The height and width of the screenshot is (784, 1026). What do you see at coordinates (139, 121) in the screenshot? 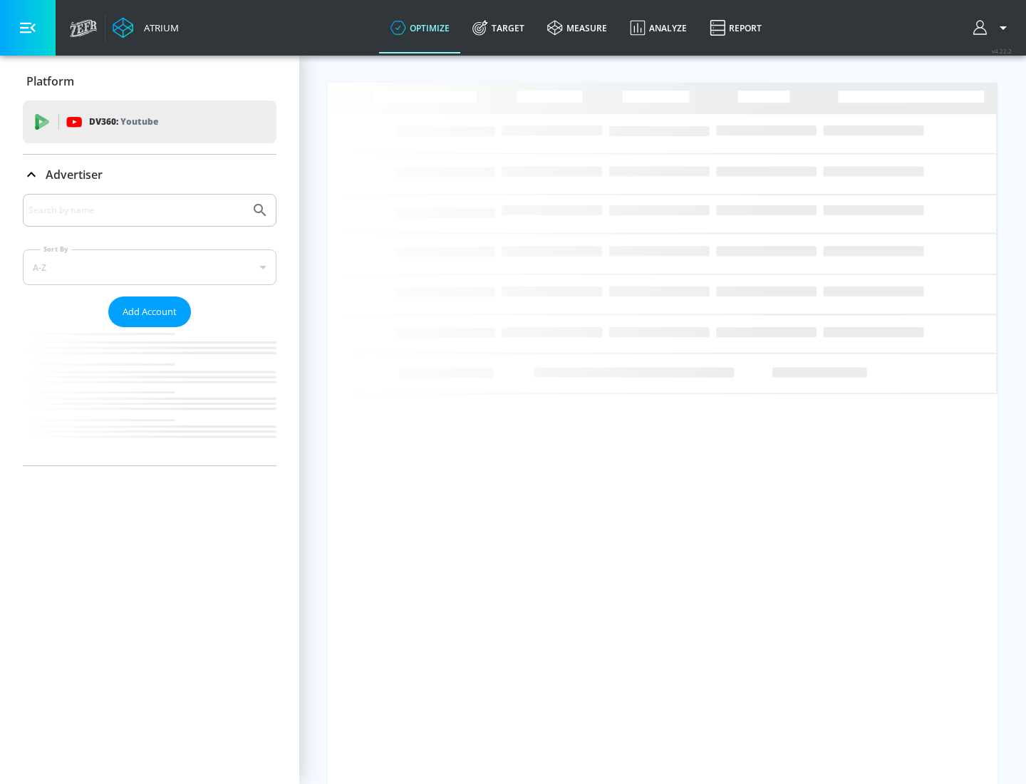
I see `p: Youtube` at bounding box center [139, 121].